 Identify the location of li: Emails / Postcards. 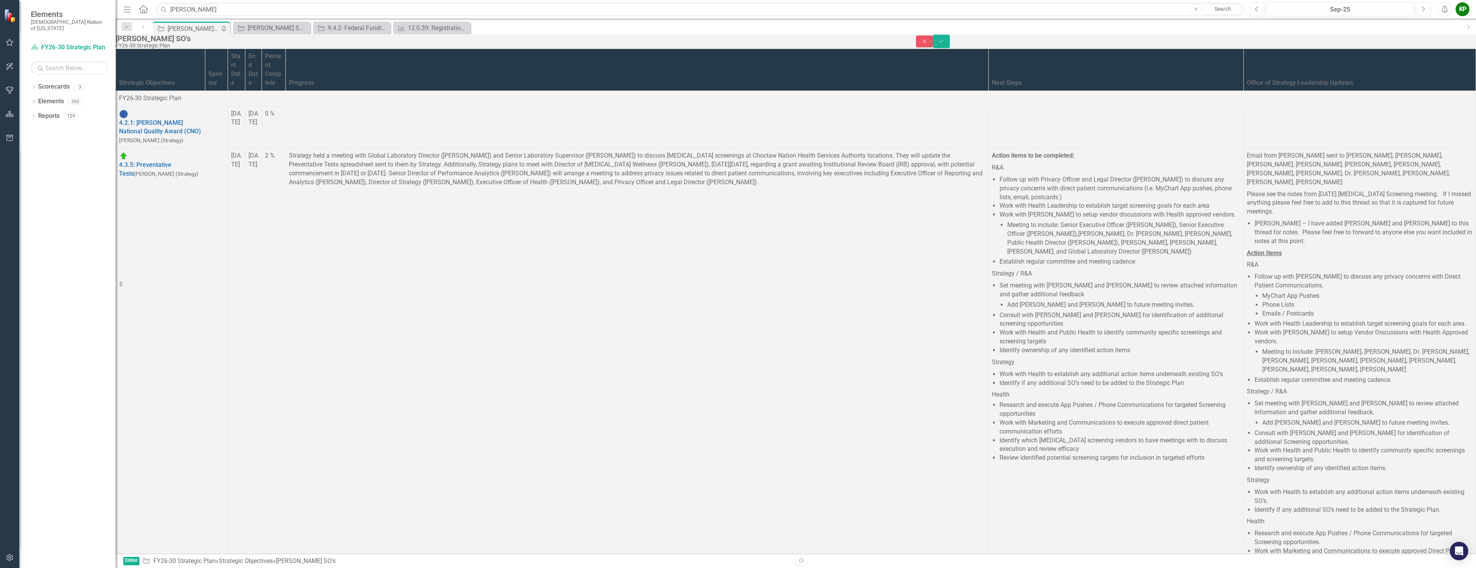
(1368, 314).